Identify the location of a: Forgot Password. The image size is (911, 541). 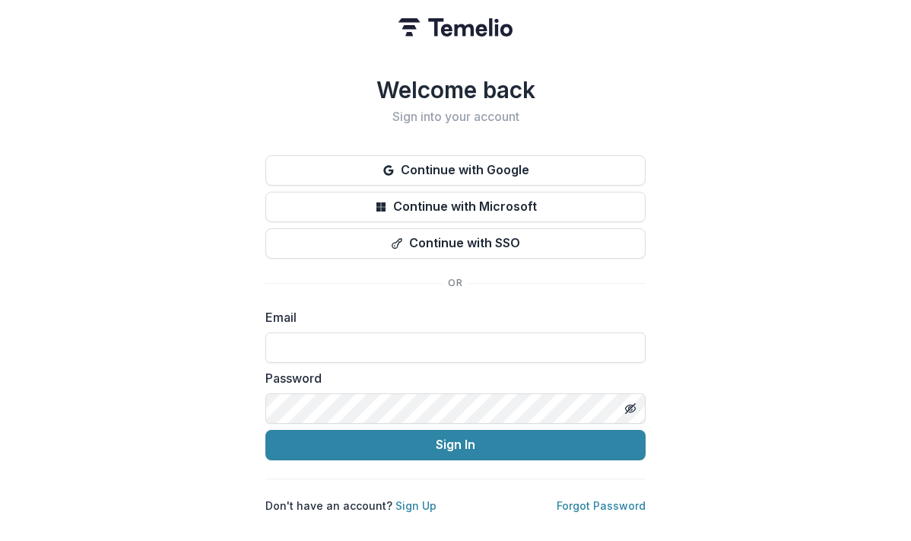
(601, 505).